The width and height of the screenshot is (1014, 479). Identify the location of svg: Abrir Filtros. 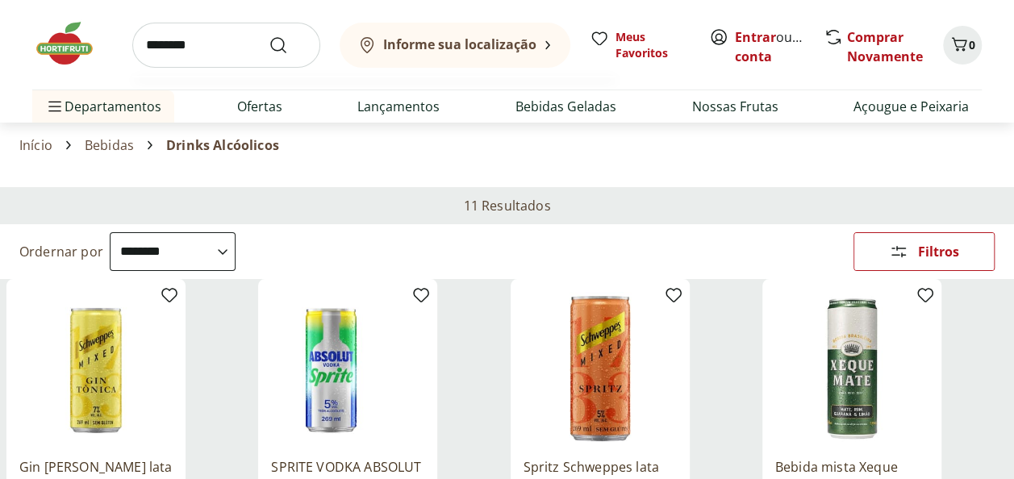
(898, 252).